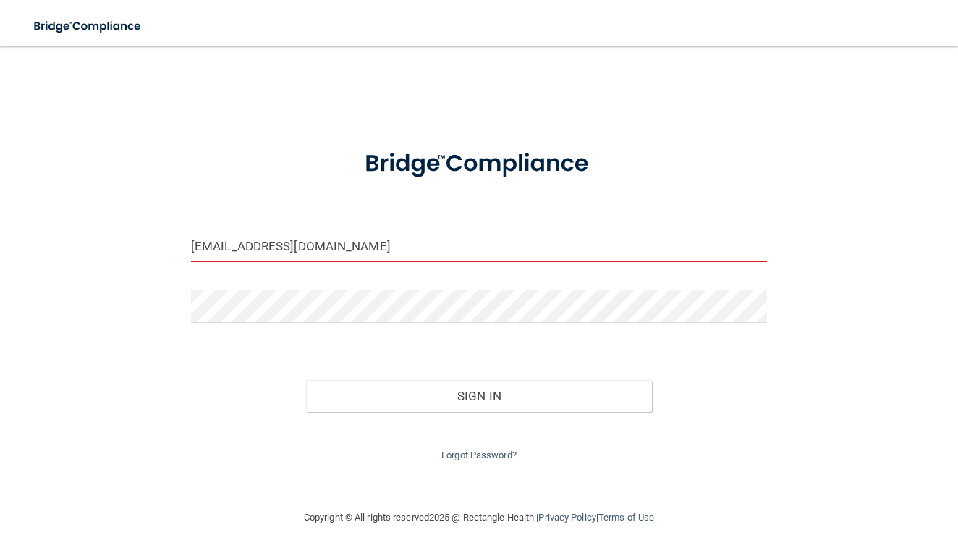 This screenshot has height=556, width=958. I want to click on a: Terms of Use, so click(626, 516).